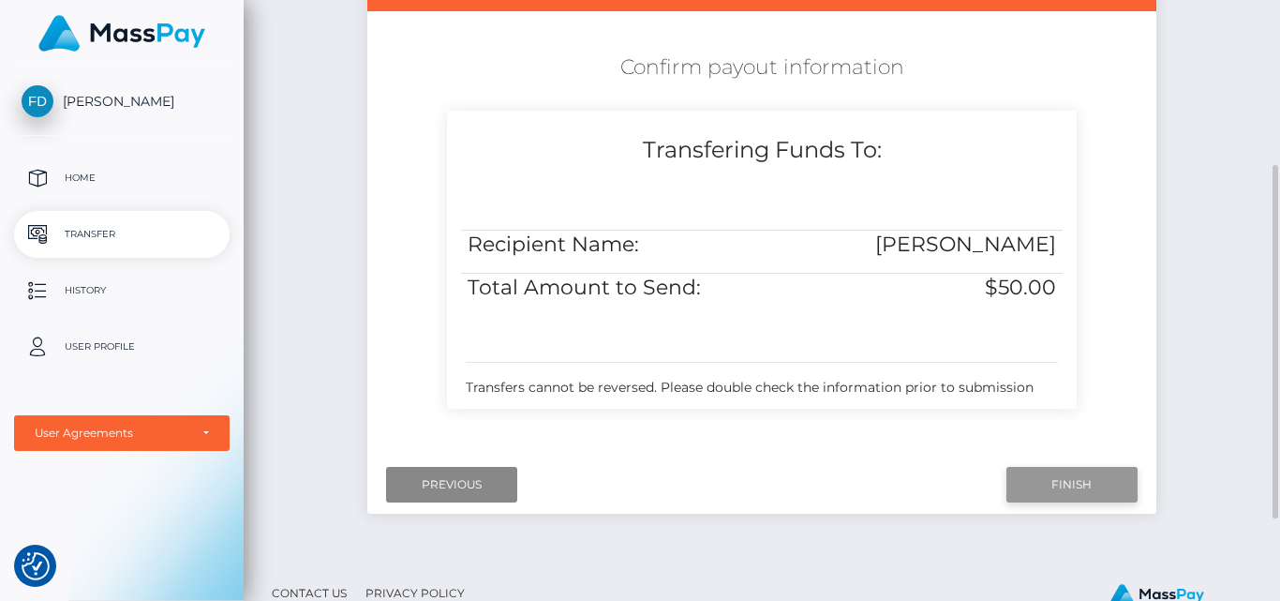 The height and width of the screenshot is (601, 1280). Describe the element at coordinates (122, 347) in the screenshot. I see `p: User Profile` at that location.